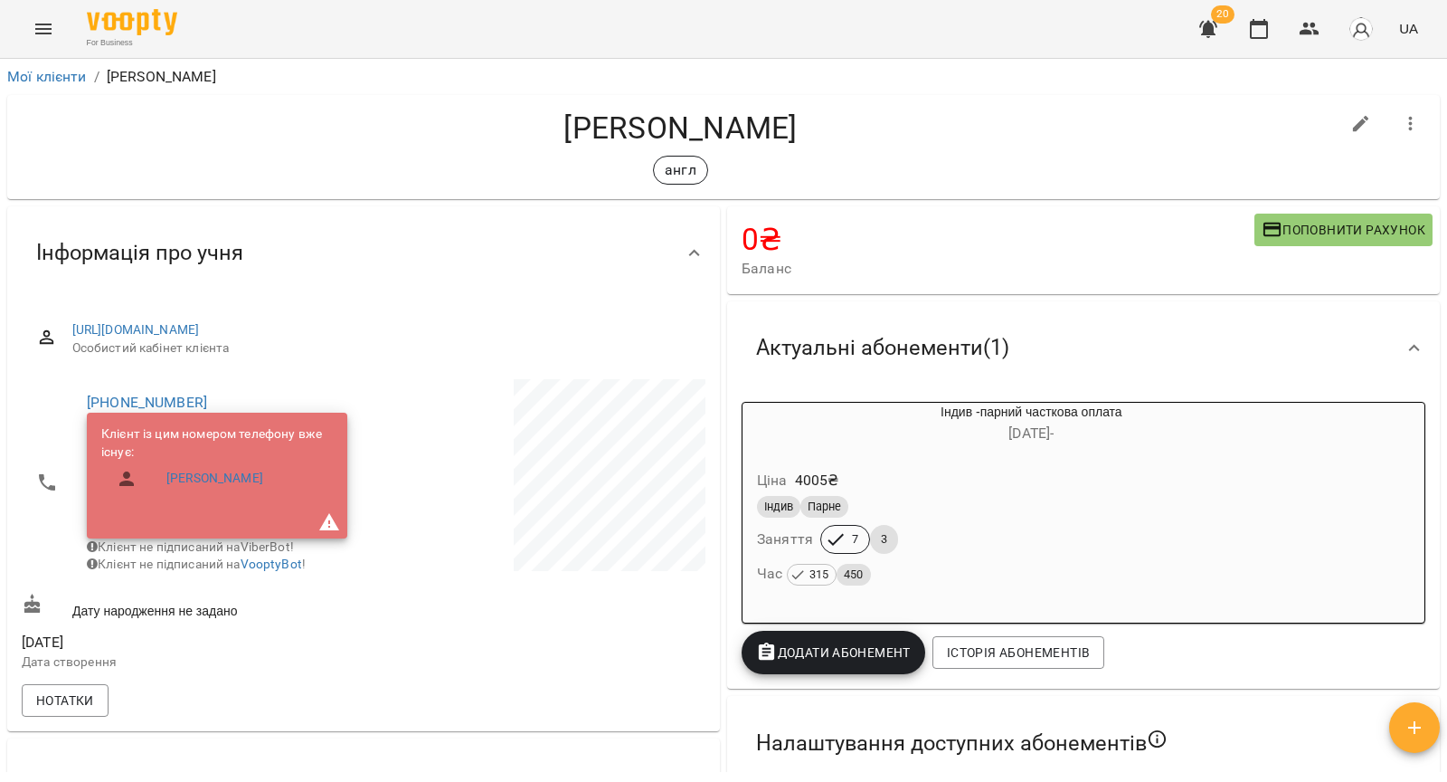 The width and height of the screenshot is (1447, 782). What do you see at coordinates (1084, 347) in the screenshot?
I see `div: Актуальні абонементи(1)` at bounding box center [1084, 347].